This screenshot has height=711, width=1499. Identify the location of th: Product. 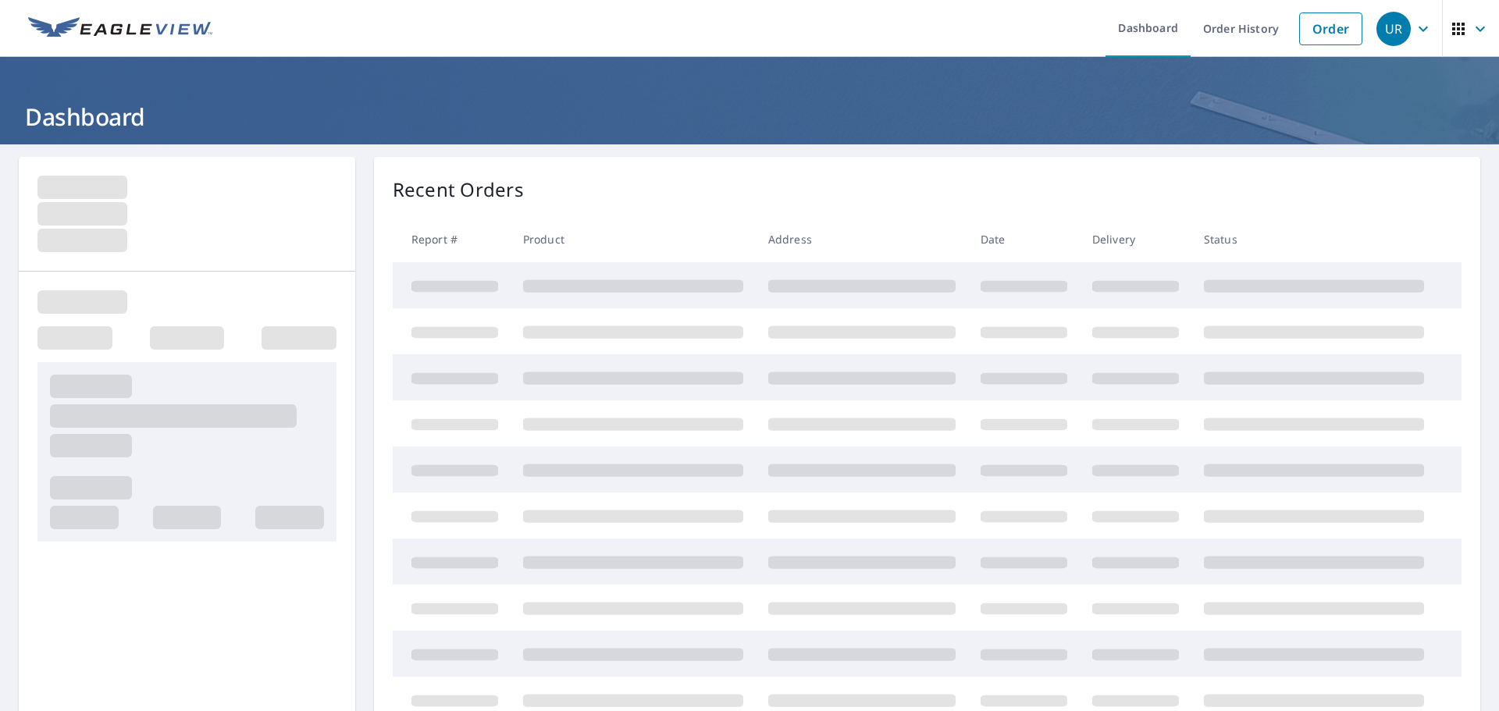
(633, 239).